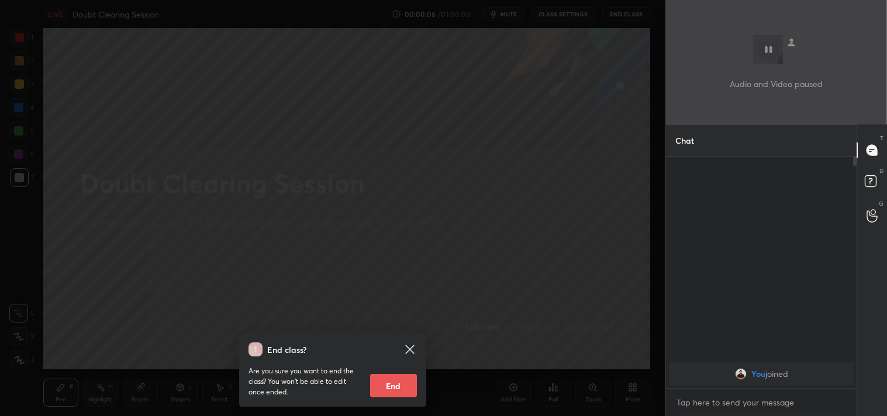 The height and width of the screenshot is (416, 887). What do you see at coordinates (305, 382) in the screenshot?
I see `p: Are you sure you want to end the class? You won’t be able to edit once ended.` at bounding box center [305, 382].